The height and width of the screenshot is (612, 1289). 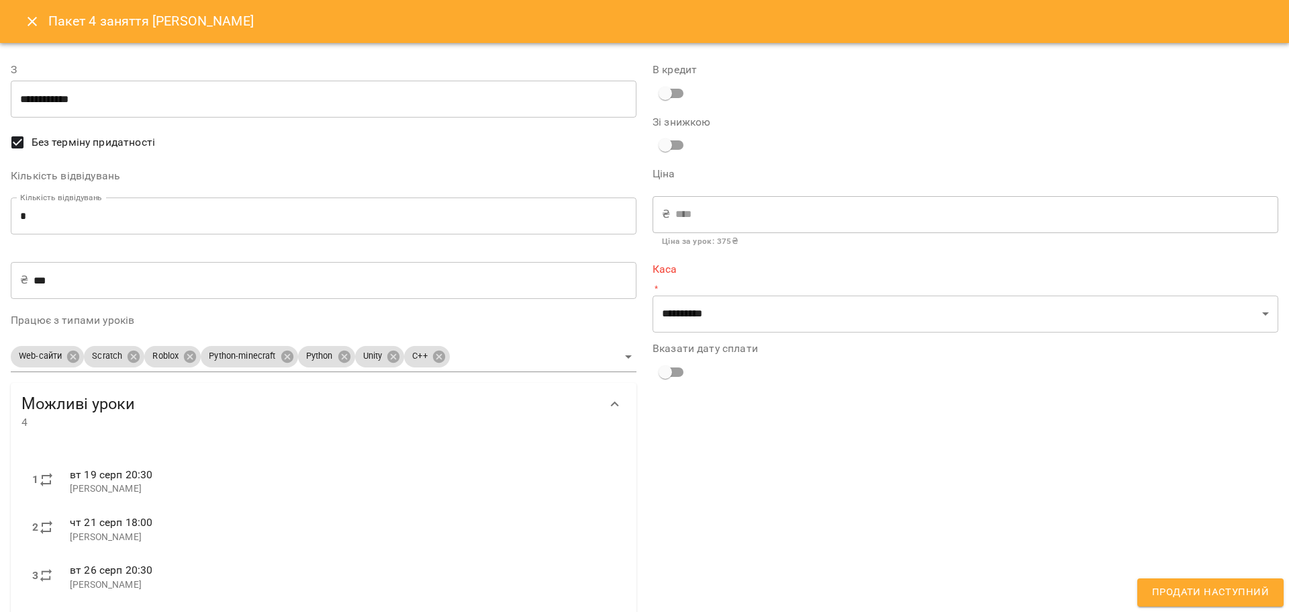 What do you see at coordinates (1211, 592) in the screenshot?
I see `span: Продати наступний` at bounding box center [1211, 592].